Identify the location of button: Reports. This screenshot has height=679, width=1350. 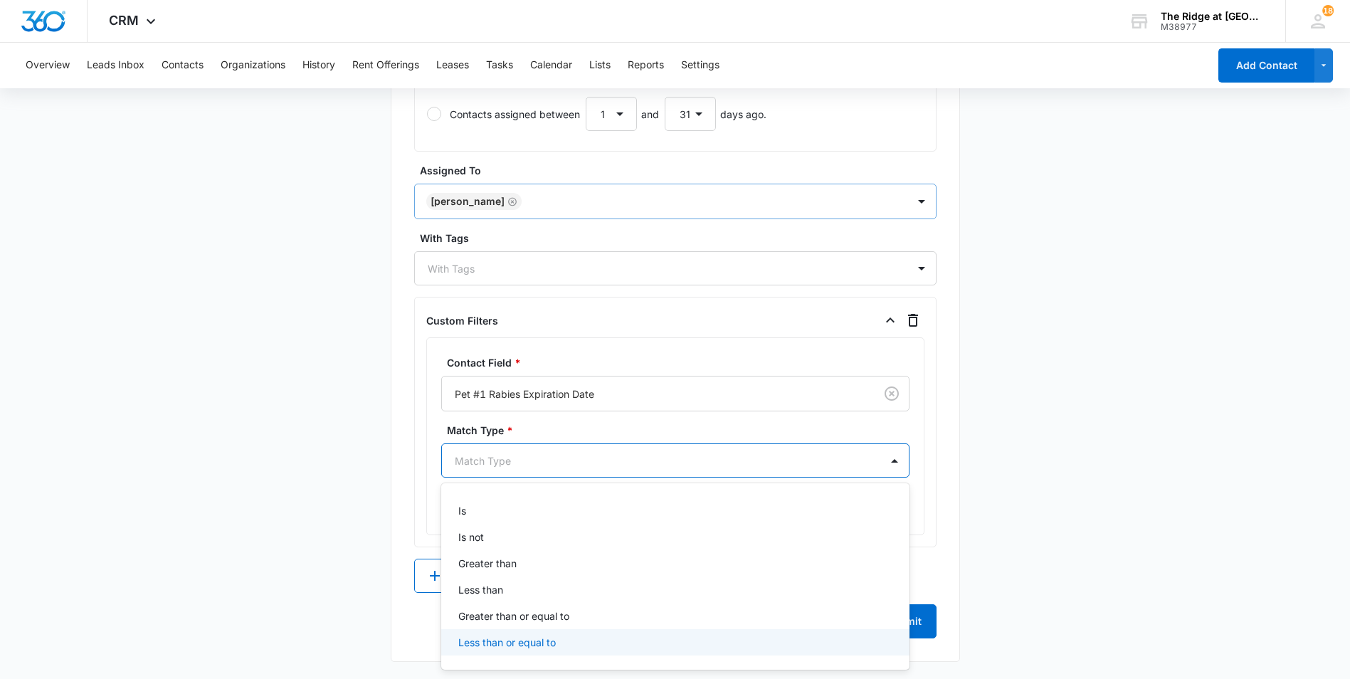
(646, 65).